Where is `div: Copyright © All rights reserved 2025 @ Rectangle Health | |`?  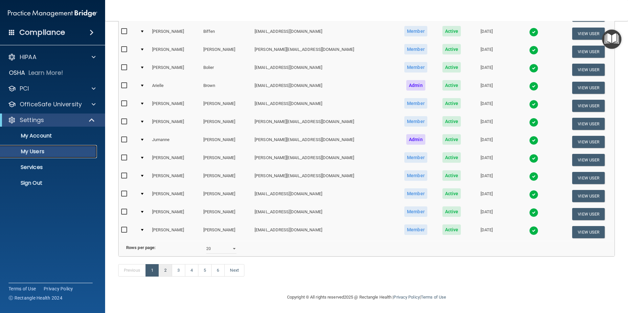 div: Copyright © All rights reserved 2025 @ Rectangle Health | | is located at coordinates (367, 298).